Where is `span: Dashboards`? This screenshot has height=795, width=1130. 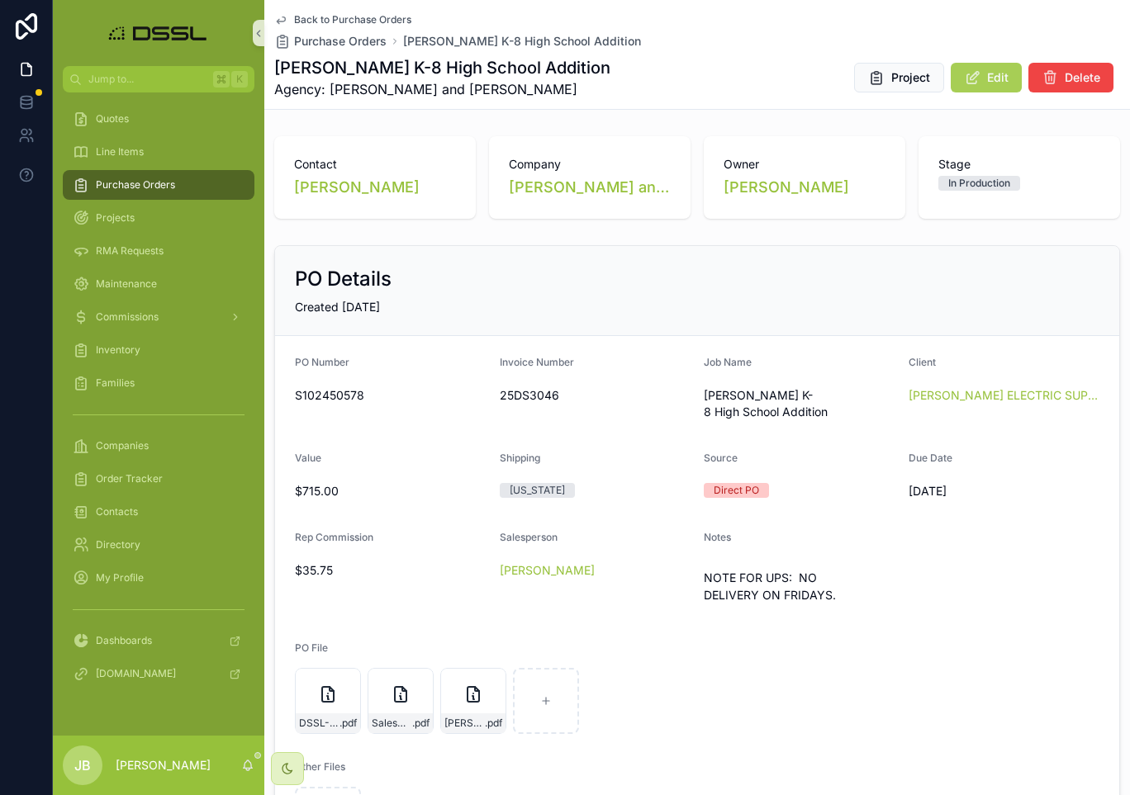
span: Dashboards is located at coordinates (124, 641).